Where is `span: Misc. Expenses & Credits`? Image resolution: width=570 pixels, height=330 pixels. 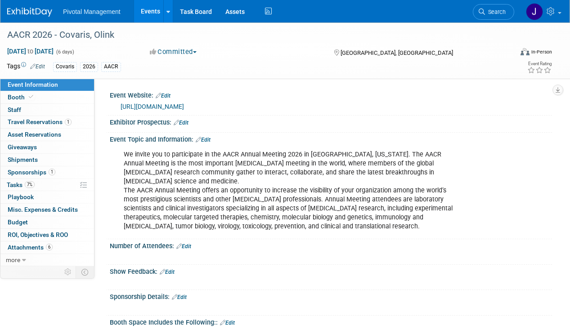 span: Misc. Expenses & Credits is located at coordinates (43, 210).